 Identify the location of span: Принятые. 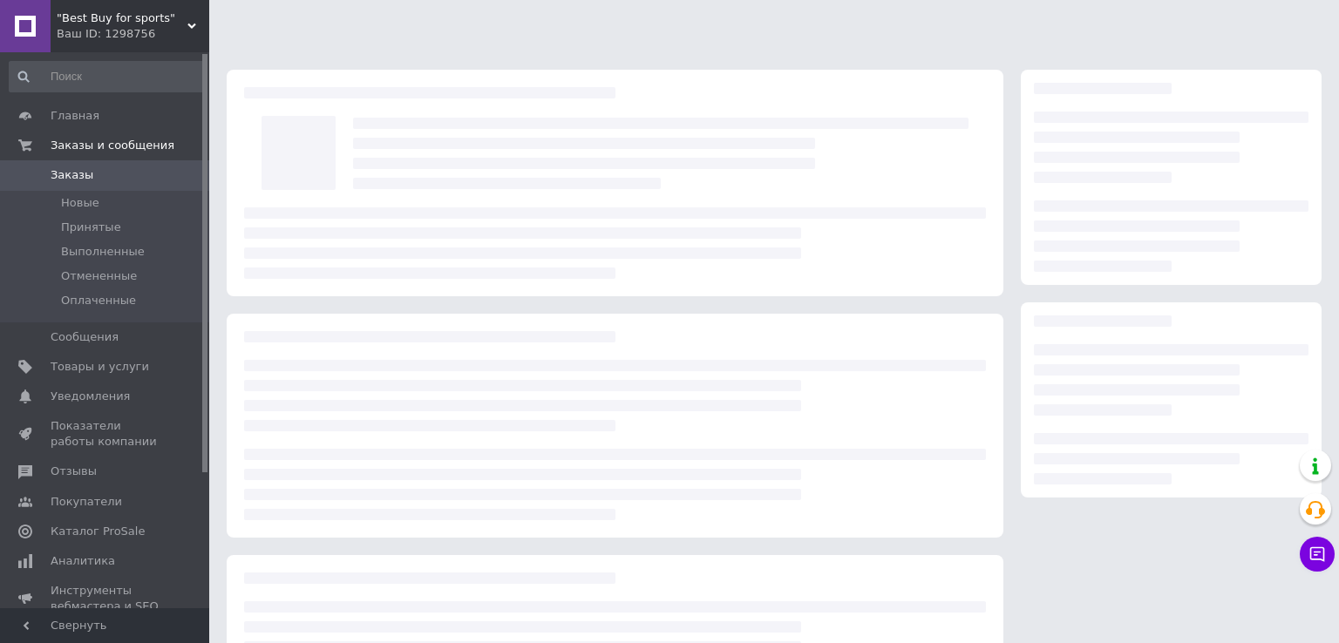
(91, 228).